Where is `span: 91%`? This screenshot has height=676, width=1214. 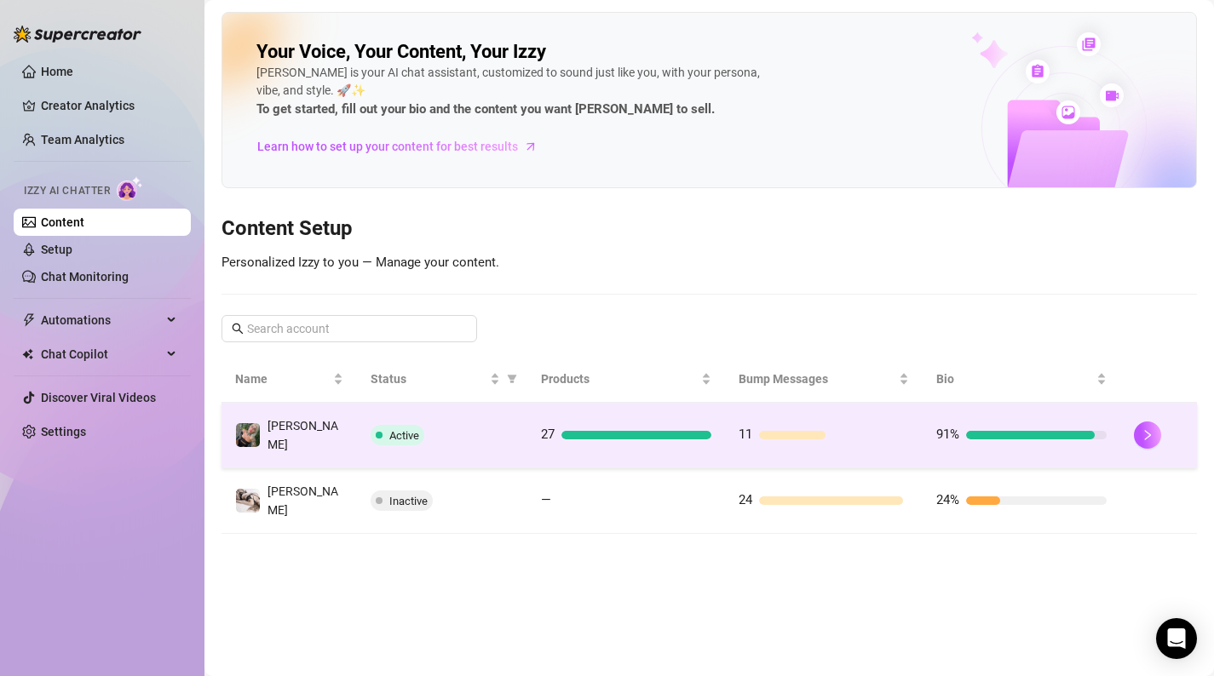
span: 91% is located at coordinates (947, 434).